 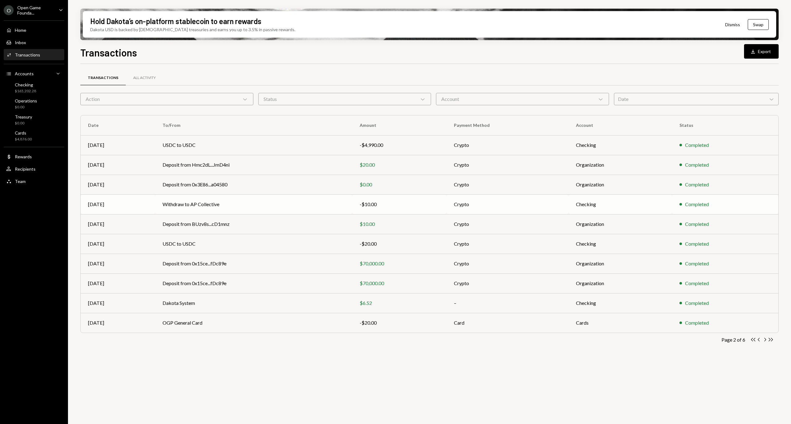 I want to click on td: Card, so click(x=507, y=323).